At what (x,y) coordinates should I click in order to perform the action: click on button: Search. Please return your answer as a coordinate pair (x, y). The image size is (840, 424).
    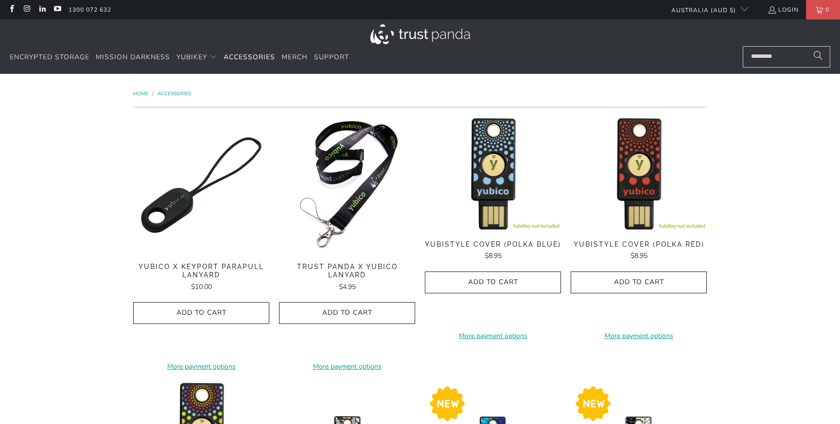
    Looking at the image, I should click on (818, 57).